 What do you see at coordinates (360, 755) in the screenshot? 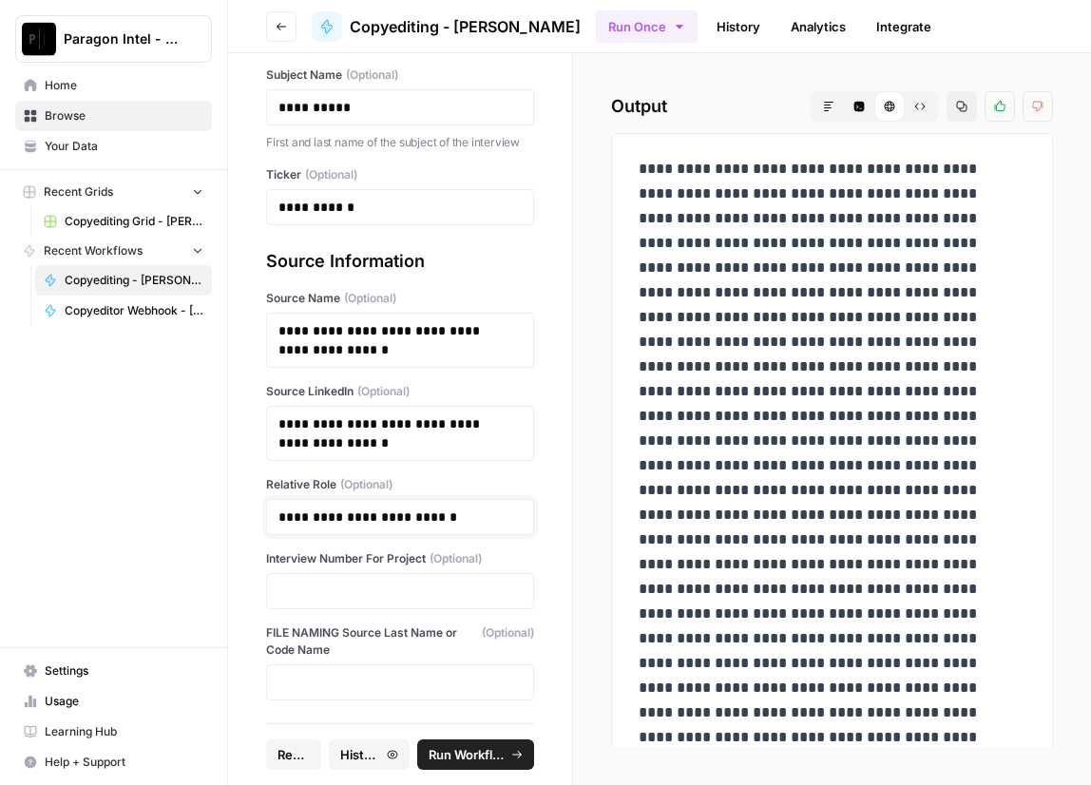
I see `span: History` at bounding box center [360, 755].